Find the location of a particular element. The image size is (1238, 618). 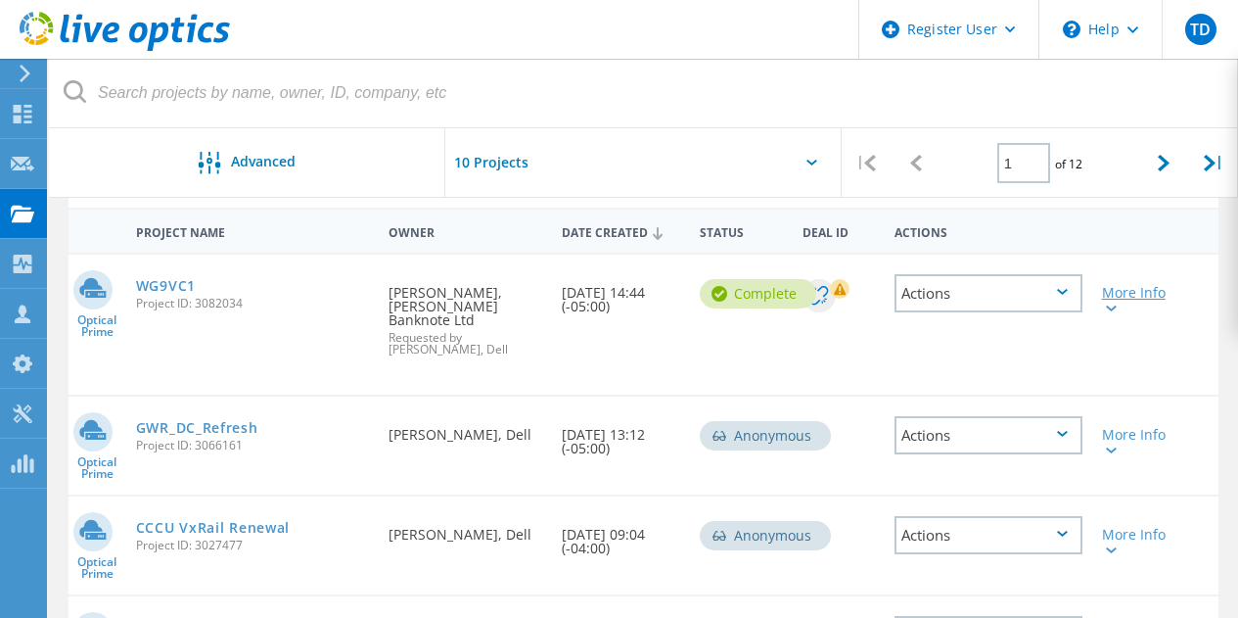

a: Live Optics Dashboard is located at coordinates (124, 48).